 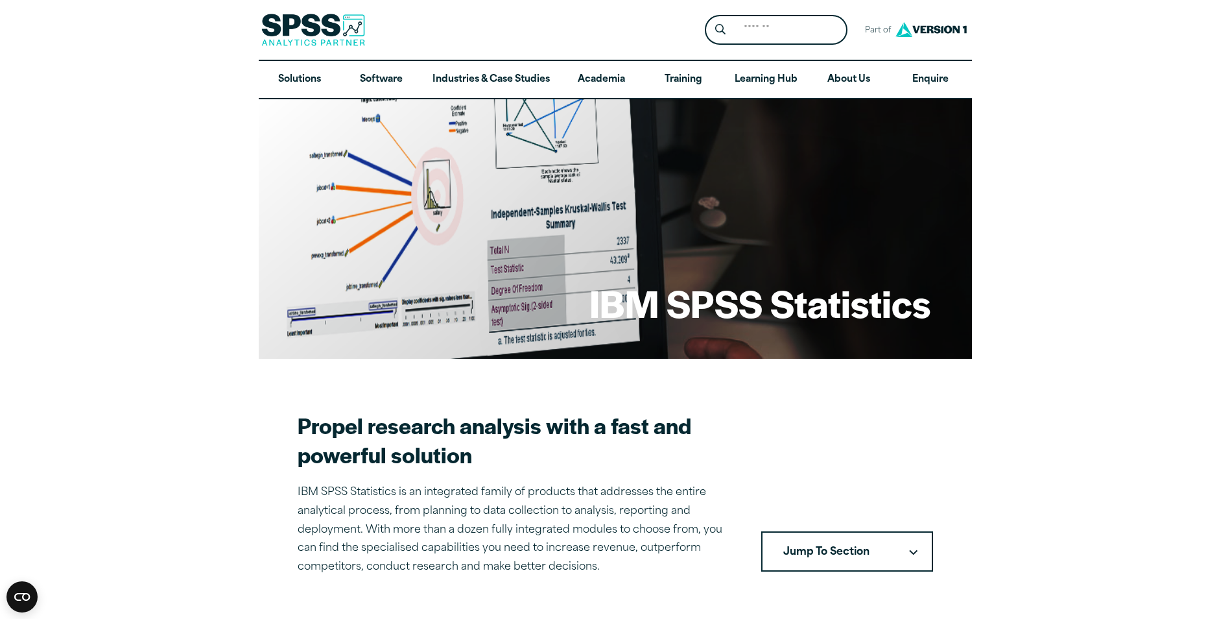 I want to click on svg: Search magnifying glass icon, so click(x=721, y=29).